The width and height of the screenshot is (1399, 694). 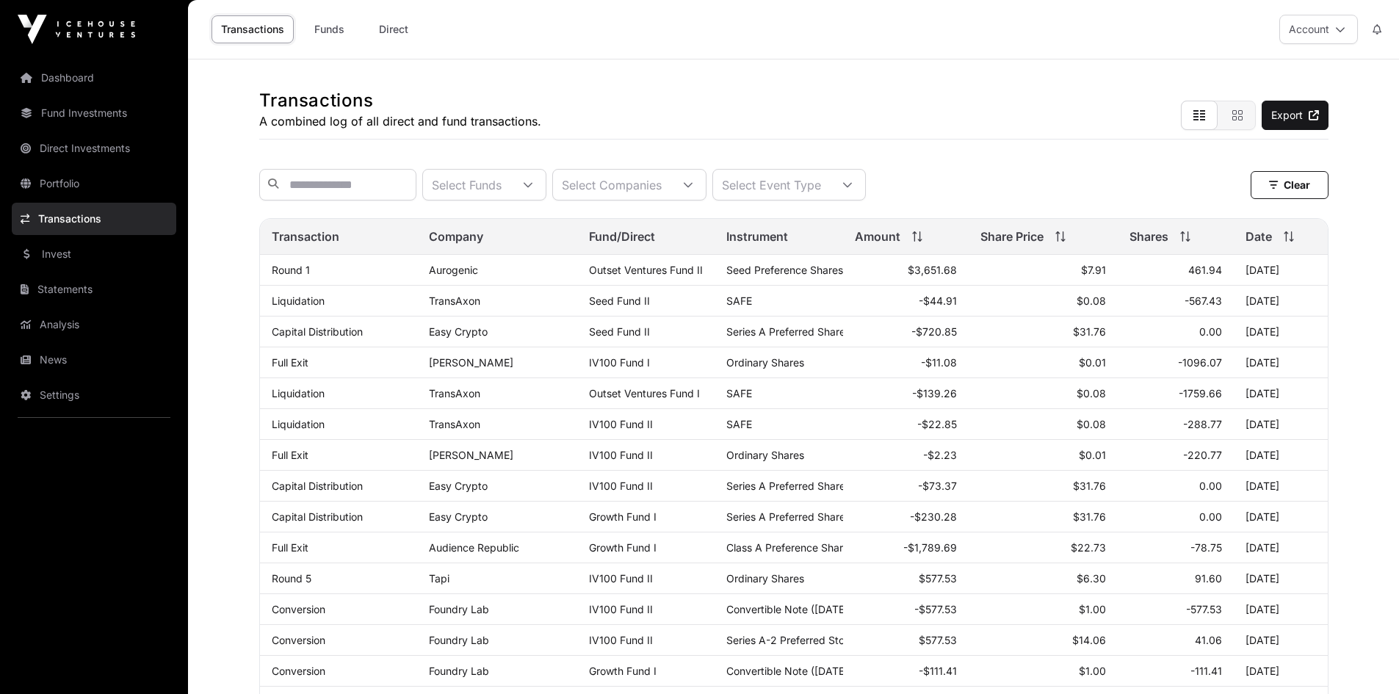 What do you see at coordinates (1200, 362) in the screenshot?
I see `span: -1096.07` at bounding box center [1200, 362].